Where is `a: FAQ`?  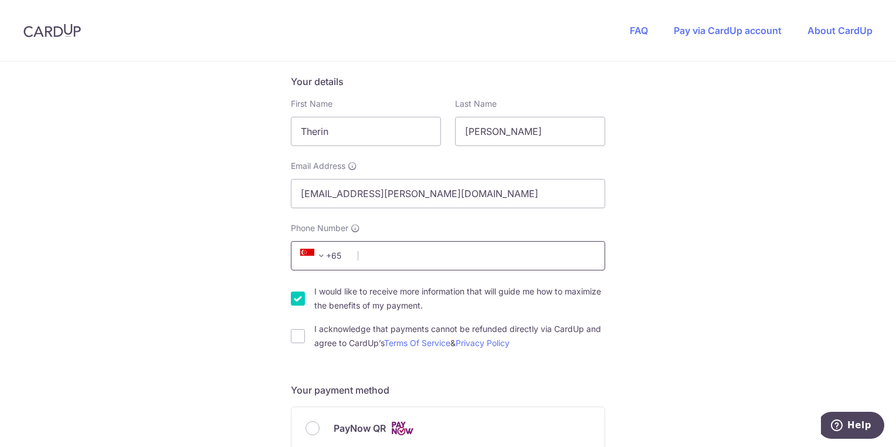
a: FAQ is located at coordinates (639, 30).